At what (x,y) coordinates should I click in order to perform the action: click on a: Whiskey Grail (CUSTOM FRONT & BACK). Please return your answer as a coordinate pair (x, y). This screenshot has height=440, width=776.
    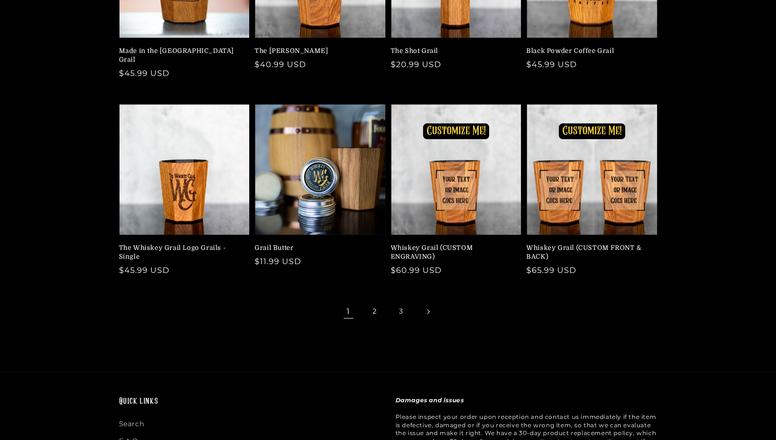
    Looking at the image, I should click on (589, 252).